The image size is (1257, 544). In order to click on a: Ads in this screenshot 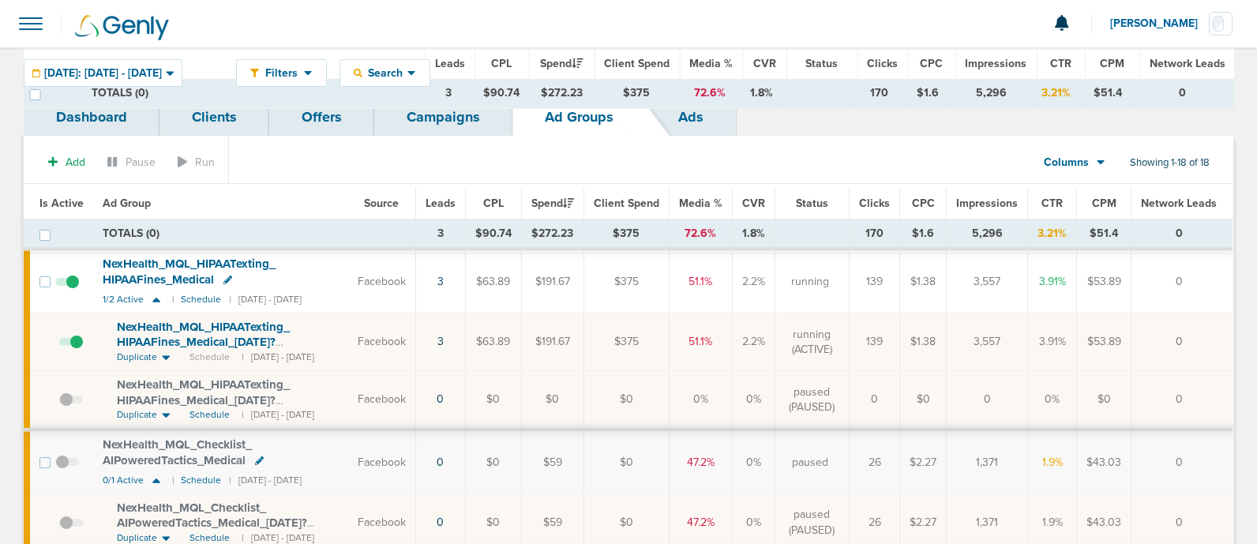, I will do `click(691, 117)`.